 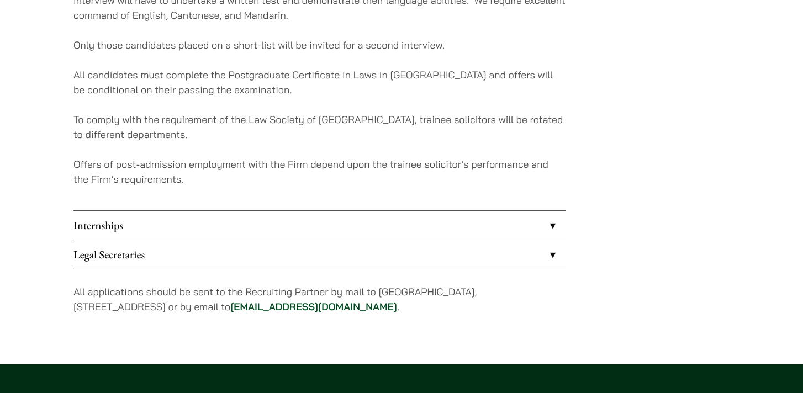 What do you see at coordinates (319, 172) in the screenshot?
I see `p: Offers of post-admission employment with the Firm depend upon the trainee solicitor’s performance...` at bounding box center [319, 172].